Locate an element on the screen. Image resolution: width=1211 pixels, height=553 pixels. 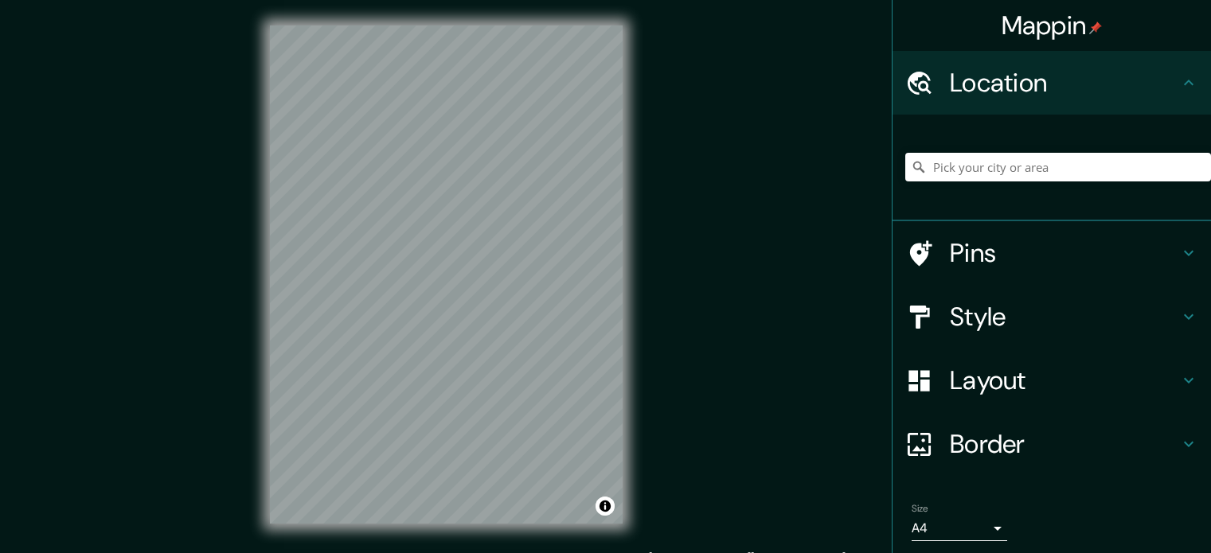
h4: Location is located at coordinates (1064, 83).